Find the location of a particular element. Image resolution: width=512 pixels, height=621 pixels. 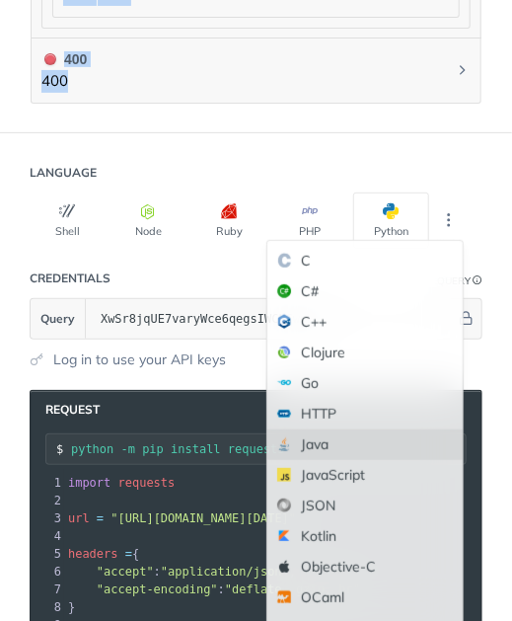

div: C++ is located at coordinates (365, 322).